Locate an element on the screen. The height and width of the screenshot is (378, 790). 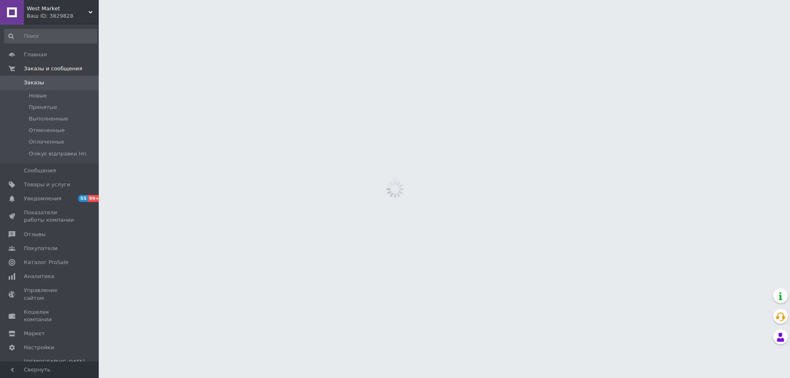
span: Очікує відправки Нп is located at coordinates (58, 154).